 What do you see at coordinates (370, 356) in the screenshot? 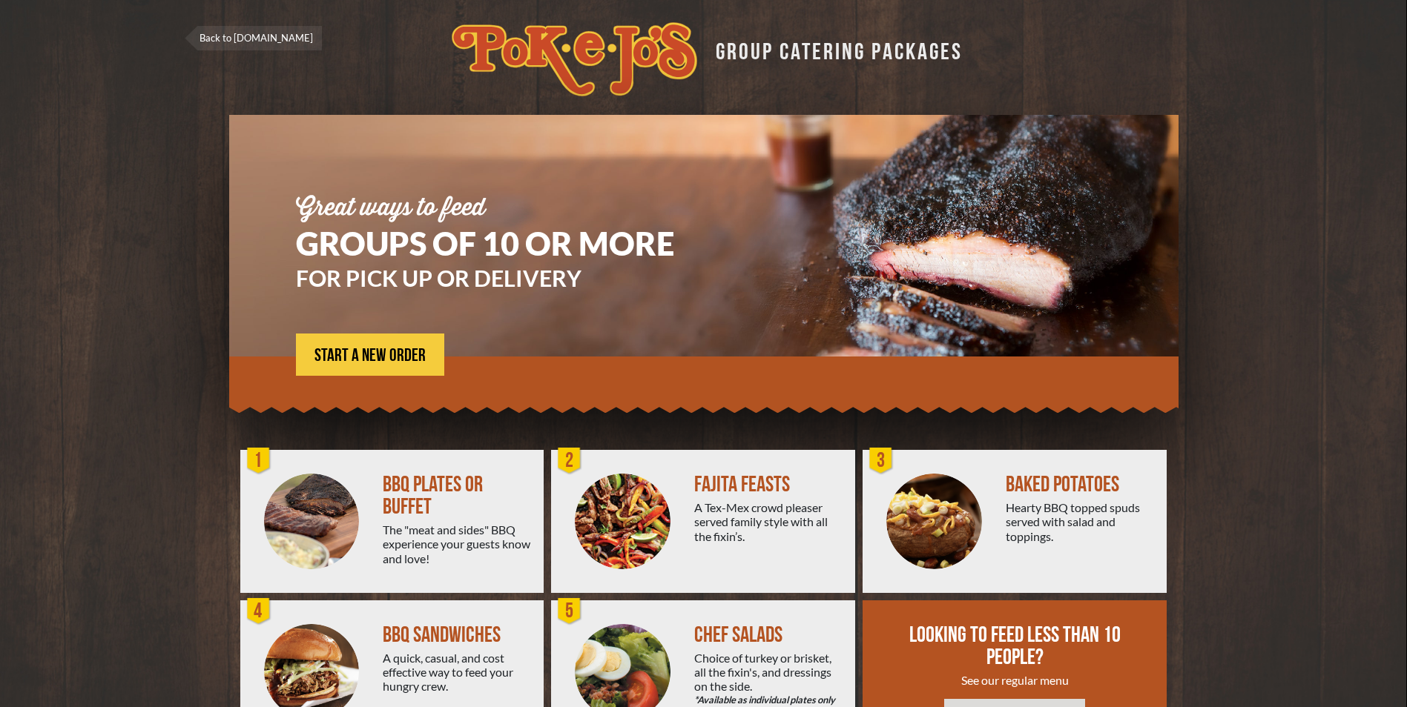
I see `span: START A NEW ORDER` at bounding box center [370, 356].